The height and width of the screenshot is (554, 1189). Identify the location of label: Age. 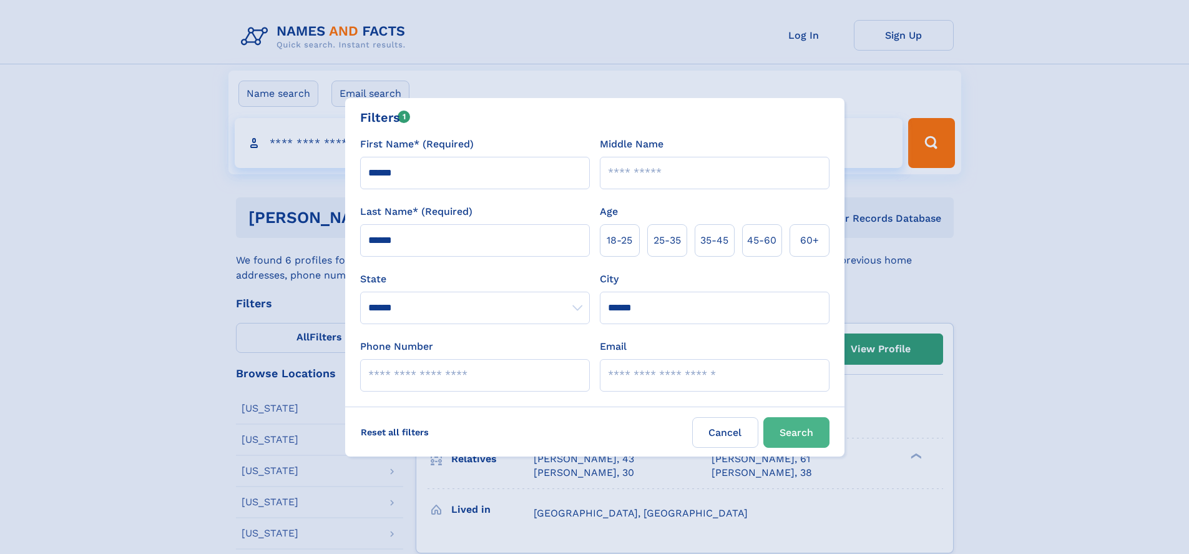
(609, 212).